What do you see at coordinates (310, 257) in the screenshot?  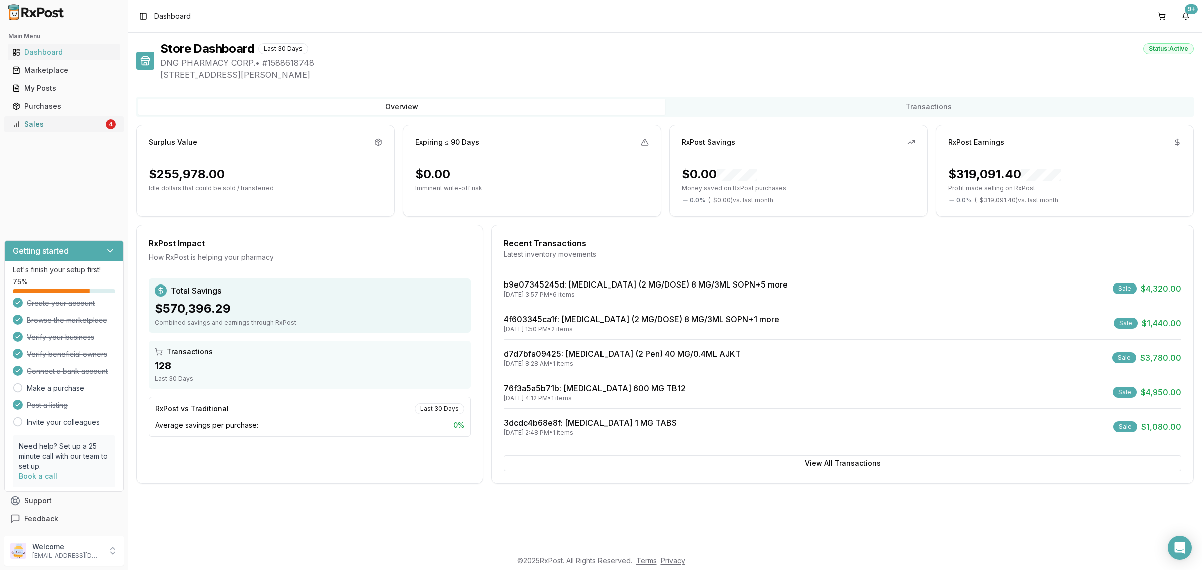 I see `div: How RxPost is helping your pharmacy` at bounding box center [310, 257].